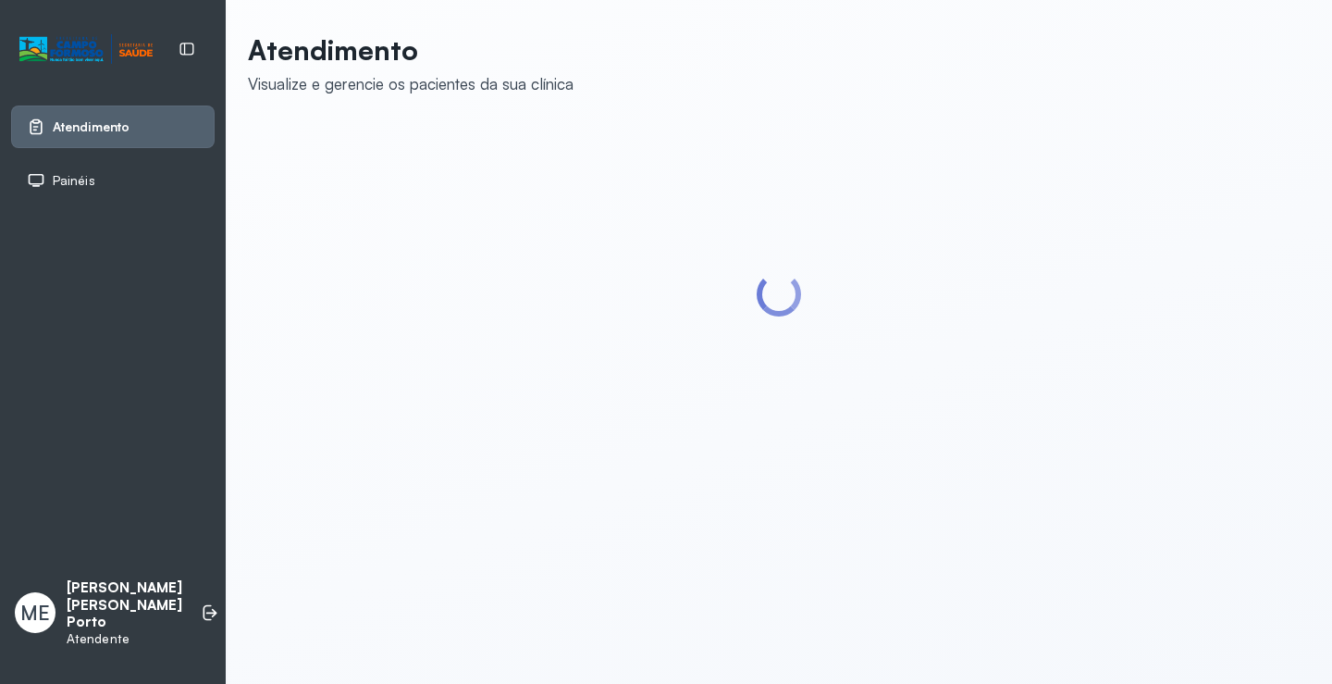 Image resolution: width=1332 pixels, height=684 pixels. I want to click on div: Visualize e gerencie os pacientes da sua clínica, so click(411, 83).